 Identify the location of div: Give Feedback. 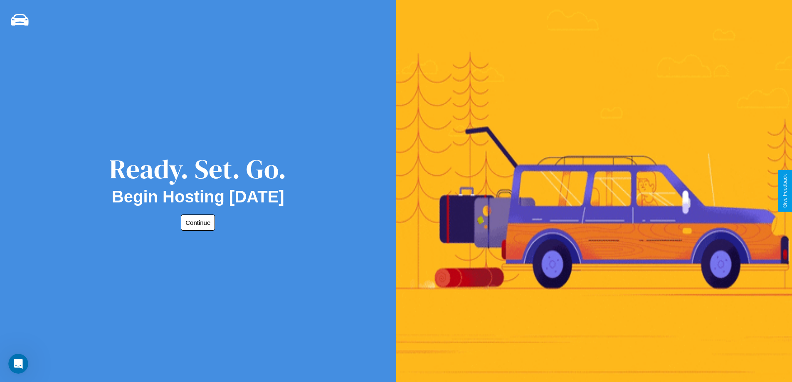
(785, 191).